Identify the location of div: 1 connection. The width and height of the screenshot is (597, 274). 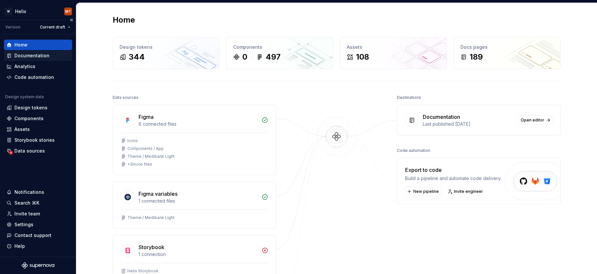
(198, 255).